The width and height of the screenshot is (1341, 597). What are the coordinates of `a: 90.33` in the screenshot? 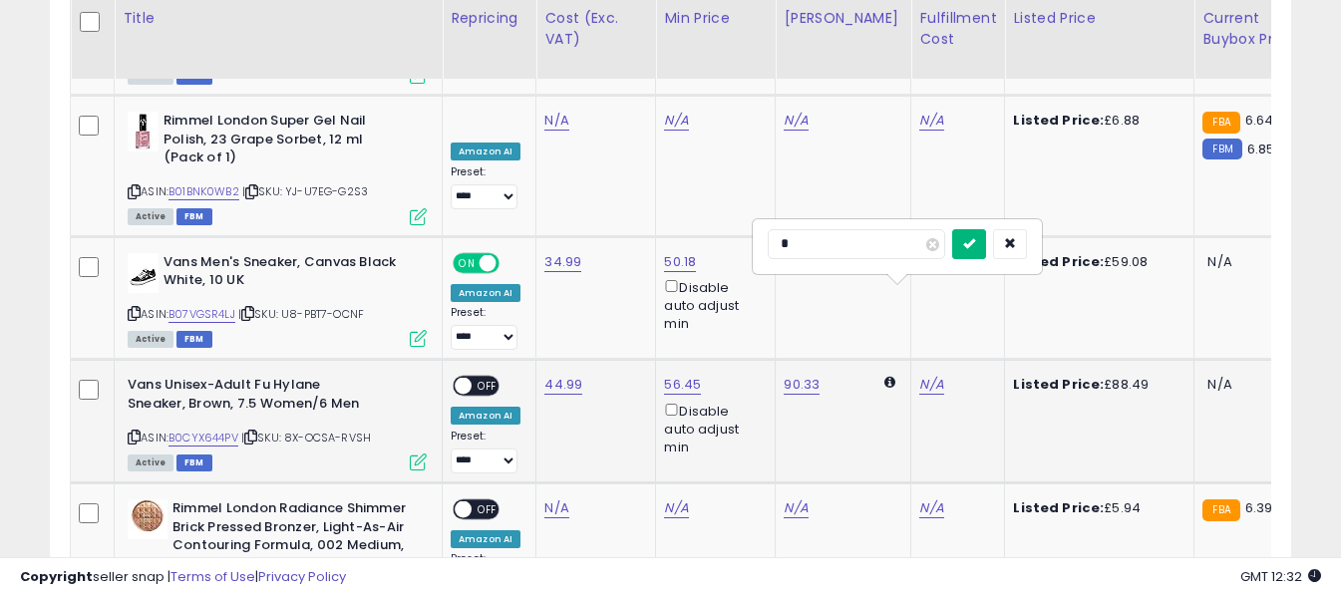 It's located at (802, 385).